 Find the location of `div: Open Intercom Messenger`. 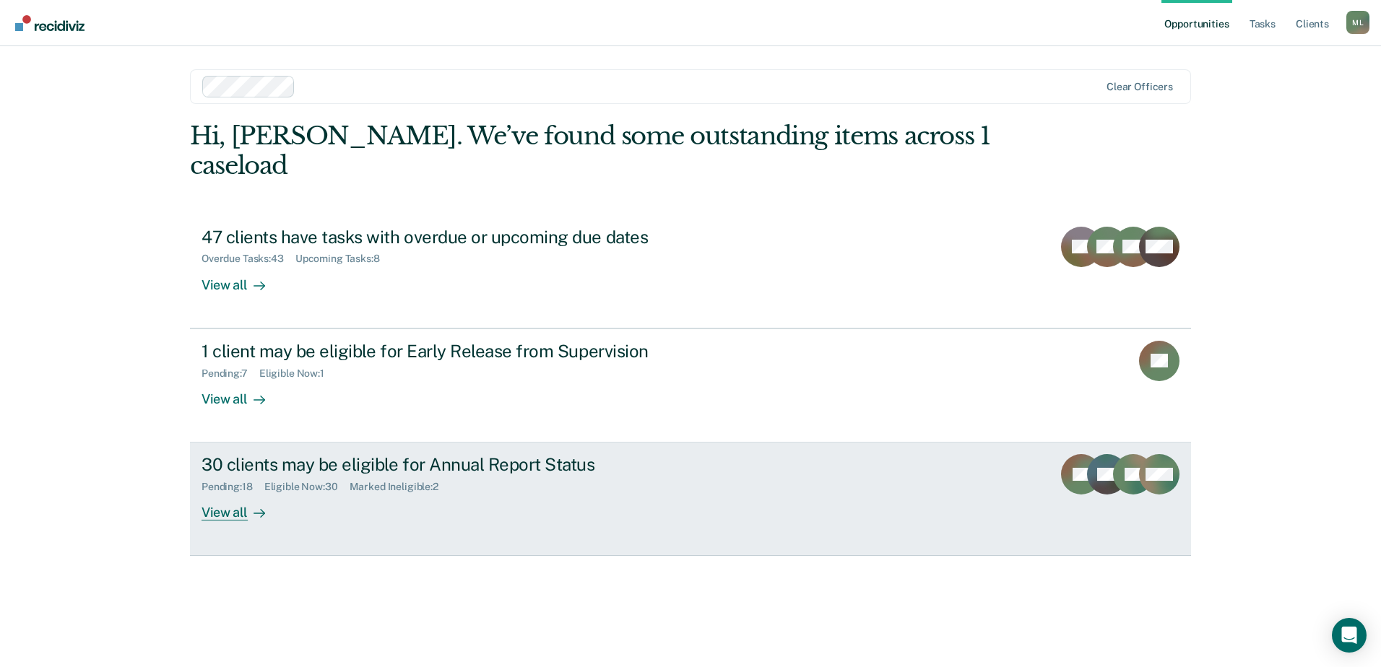

div: Open Intercom Messenger is located at coordinates (1349, 635).